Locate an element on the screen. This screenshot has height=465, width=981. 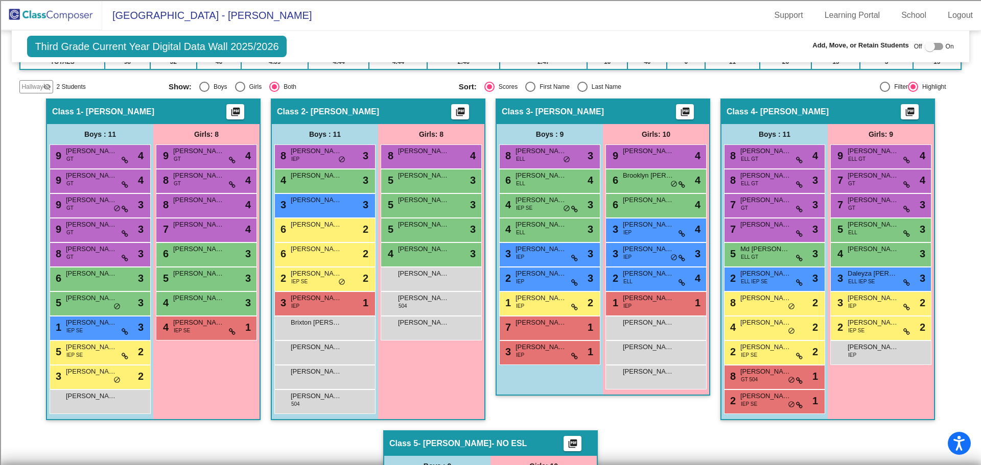
span: Add, Move, or Retain Students is located at coordinates (860, 45).